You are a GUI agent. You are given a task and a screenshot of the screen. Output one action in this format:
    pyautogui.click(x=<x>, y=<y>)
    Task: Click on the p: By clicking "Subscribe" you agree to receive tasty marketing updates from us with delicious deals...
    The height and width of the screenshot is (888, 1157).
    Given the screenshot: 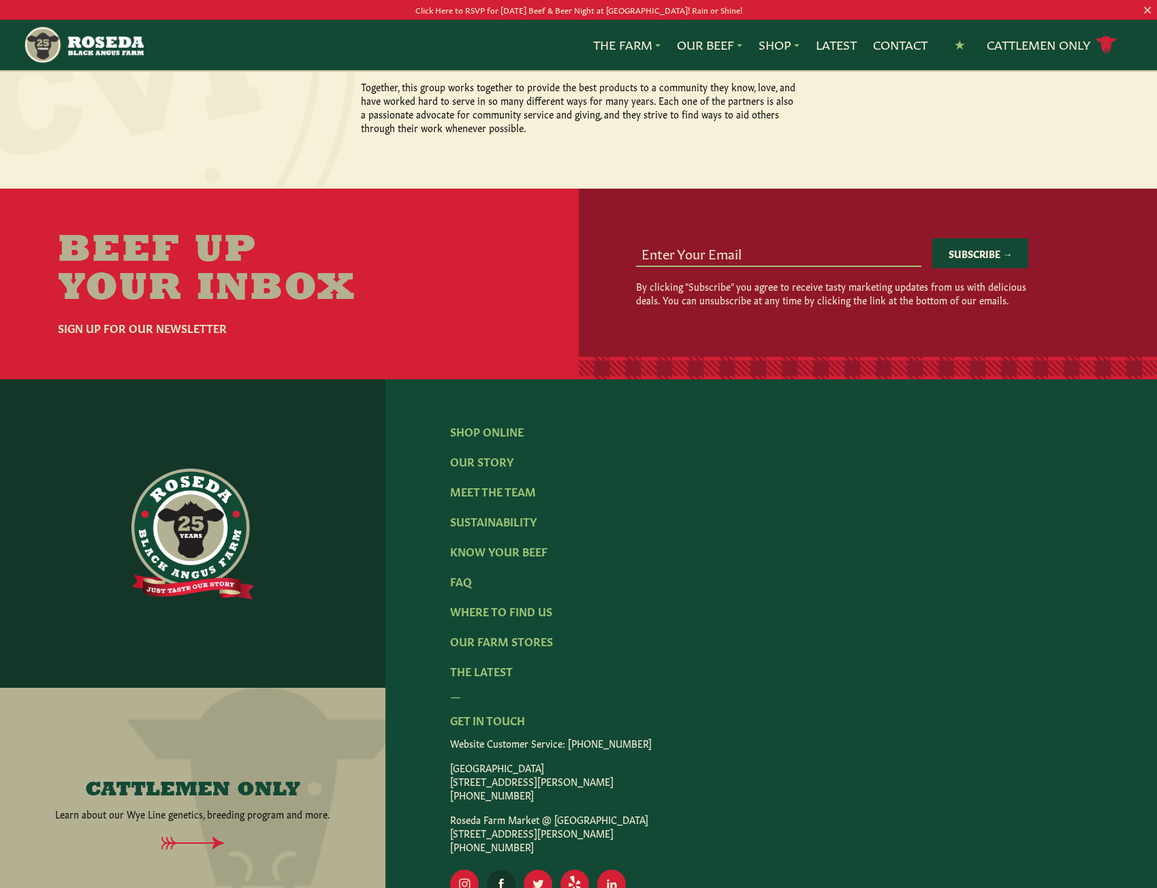 What is the action you would take?
    pyautogui.click(x=832, y=293)
    